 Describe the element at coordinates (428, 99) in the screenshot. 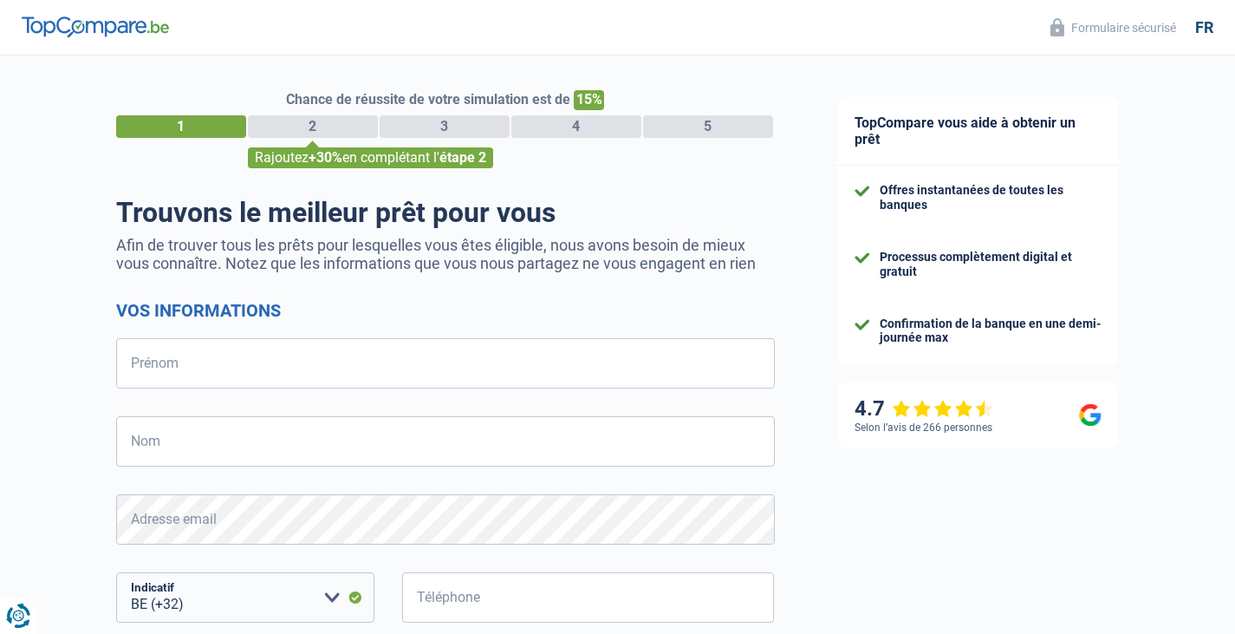

I see `span: Chance de réussite de votre simulation est de` at that location.